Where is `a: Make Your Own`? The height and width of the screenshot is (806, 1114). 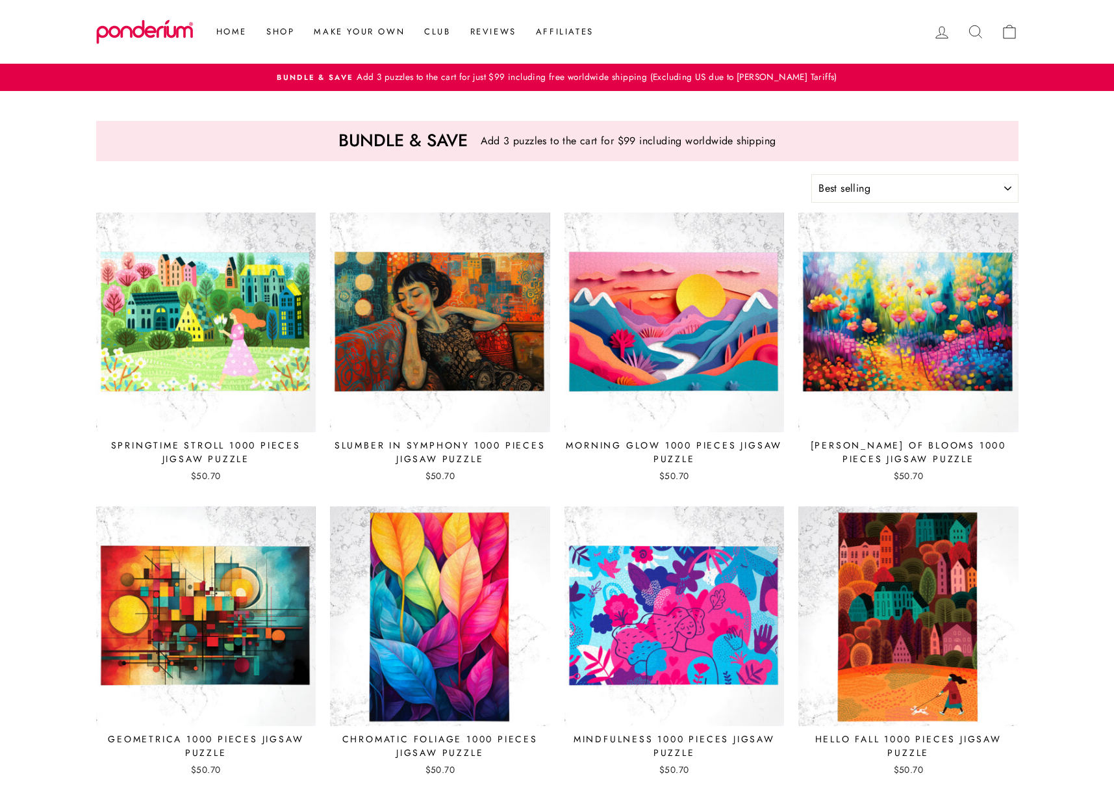 a: Make Your Own is located at coordinates (359, 32).